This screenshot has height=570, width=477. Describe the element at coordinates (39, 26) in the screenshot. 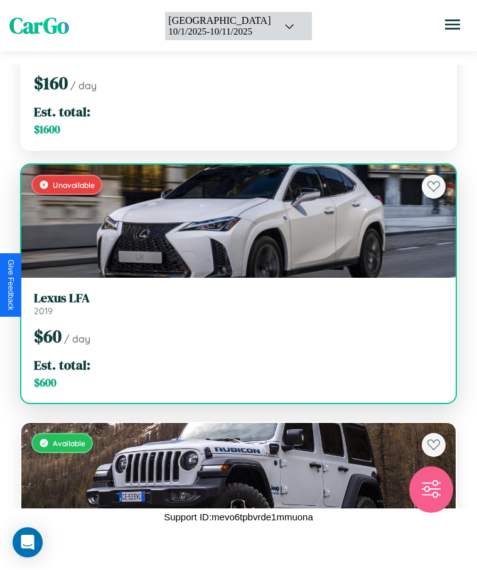

I see `span: CarGo` at that location.